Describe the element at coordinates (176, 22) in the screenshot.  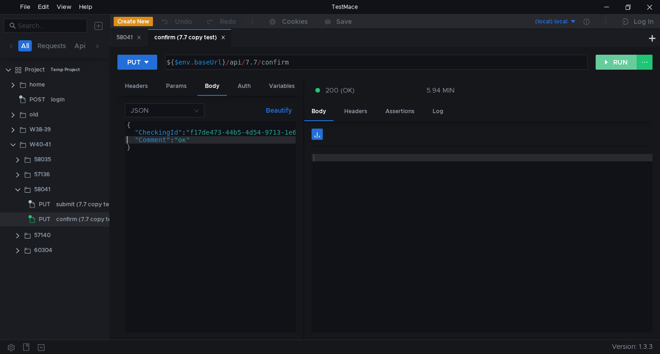
I see `button: Undo` at that location.